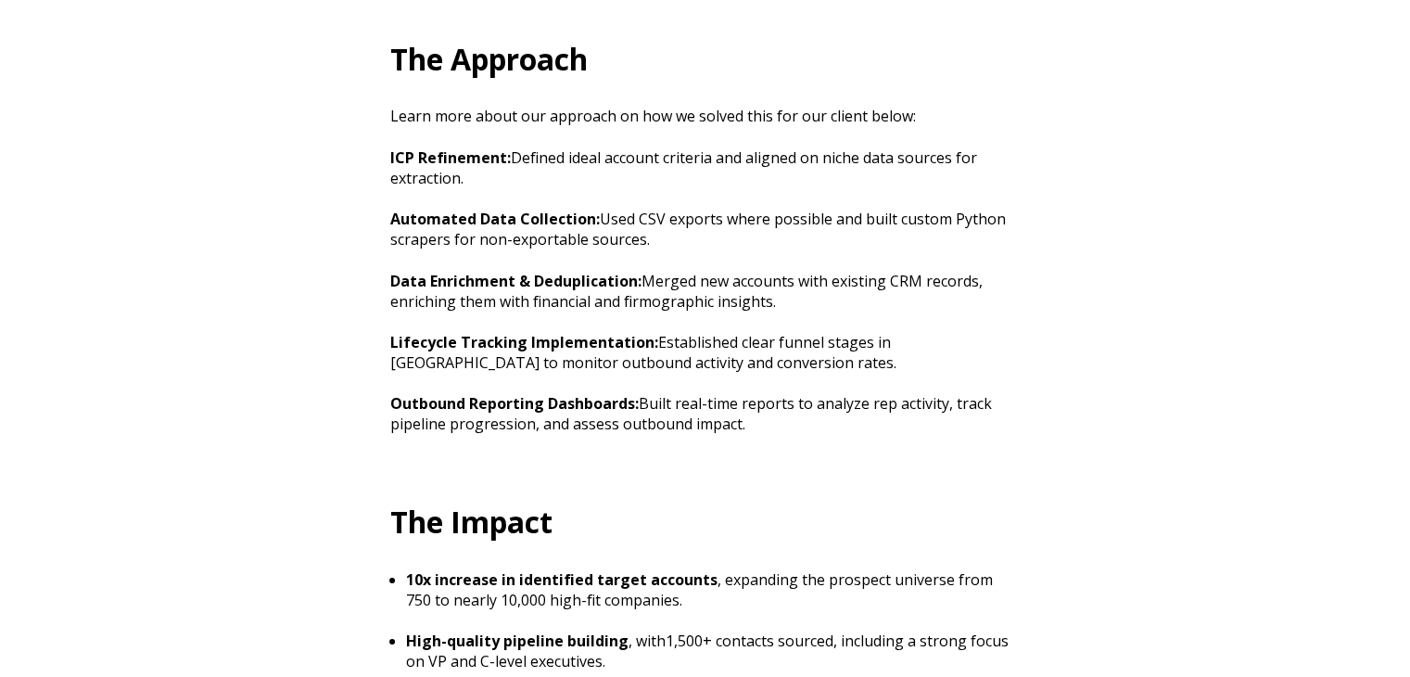  Describe the element at coordinates (514, 403) in the screenshot. I see `strong: Outbound Reporting Dashboards:` at that location.